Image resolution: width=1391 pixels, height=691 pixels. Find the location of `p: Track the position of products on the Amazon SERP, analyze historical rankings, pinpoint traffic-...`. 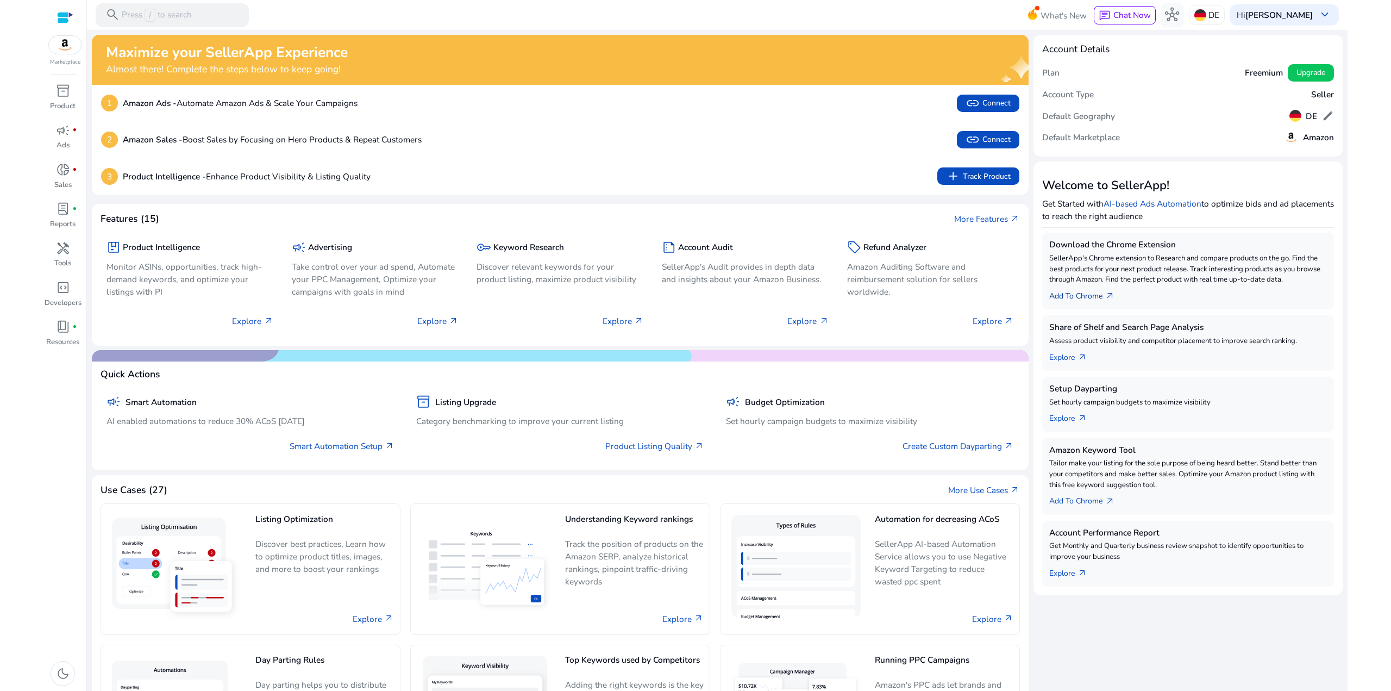

p: Track the position of products on the Amazon SERP, analyze historical rankings, pinpoint traffic-... is located at coordinates (634, 563).